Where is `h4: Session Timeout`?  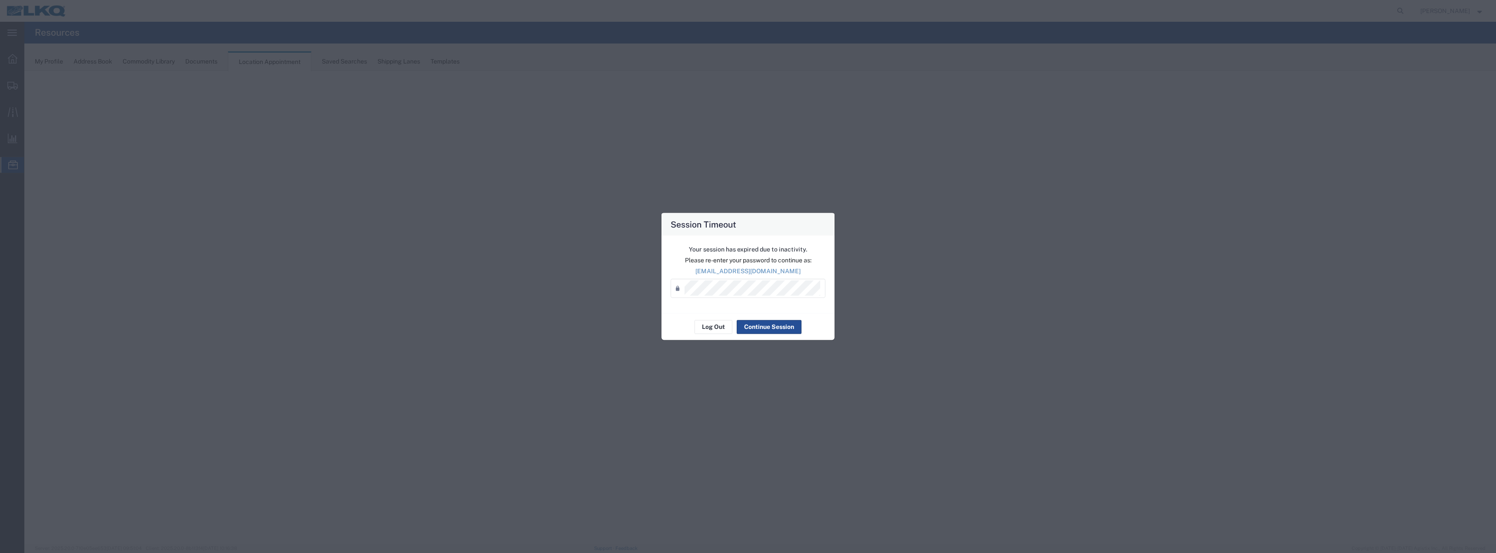 h4: Session Timeout is located at coordinates (703, 224).